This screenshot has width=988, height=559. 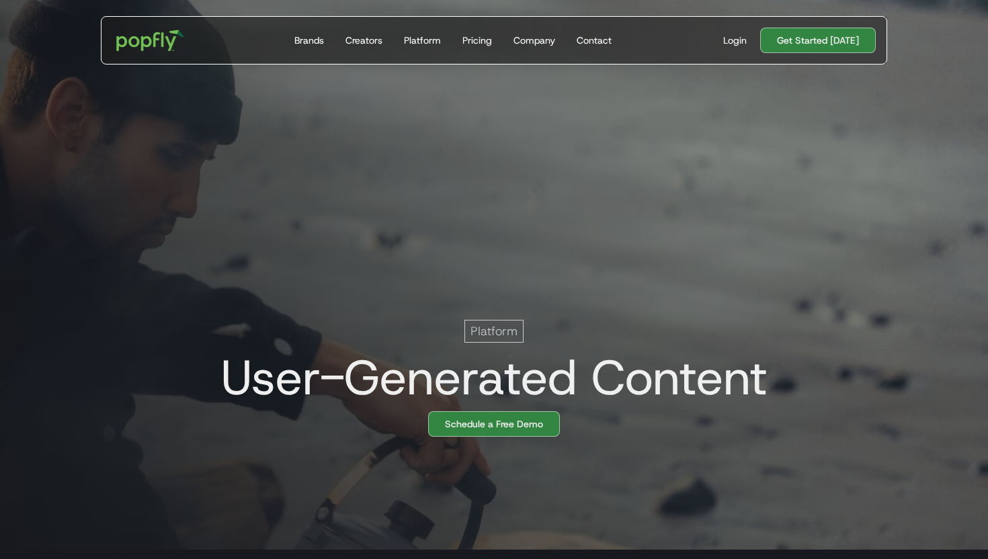 I want to click on a: Contact, so click(x=594, y=40).